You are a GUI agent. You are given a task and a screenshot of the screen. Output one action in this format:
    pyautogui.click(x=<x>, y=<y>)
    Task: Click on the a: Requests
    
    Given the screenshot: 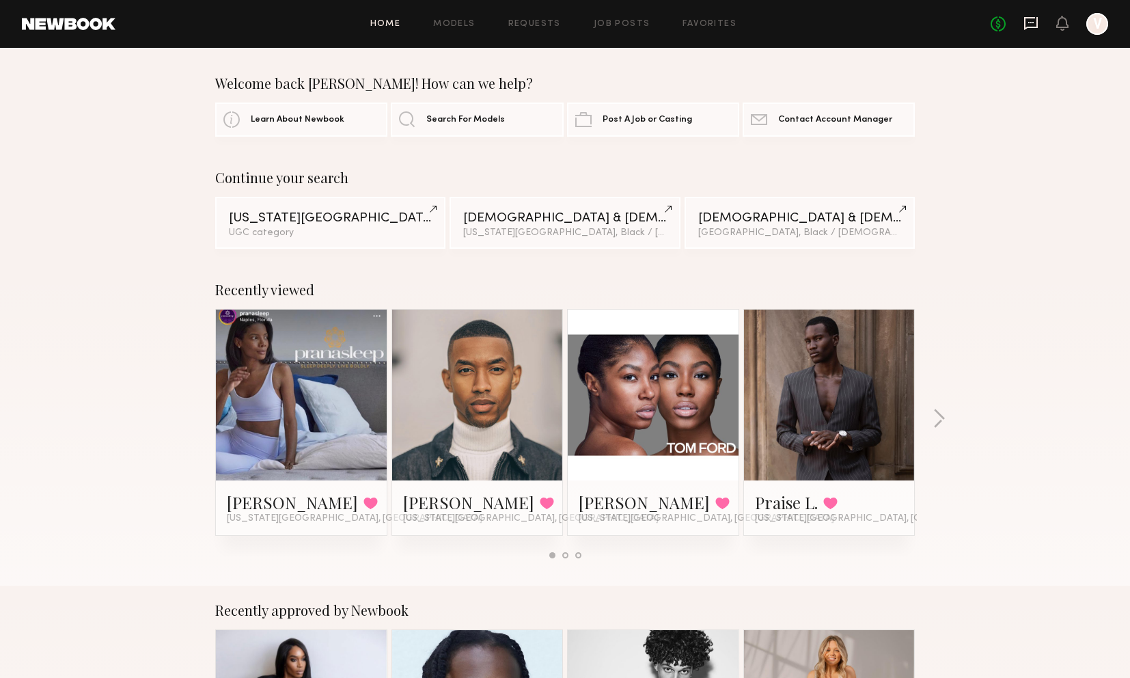 What is the action you would take?
    pyautogui.click(x=534, y=24)
    